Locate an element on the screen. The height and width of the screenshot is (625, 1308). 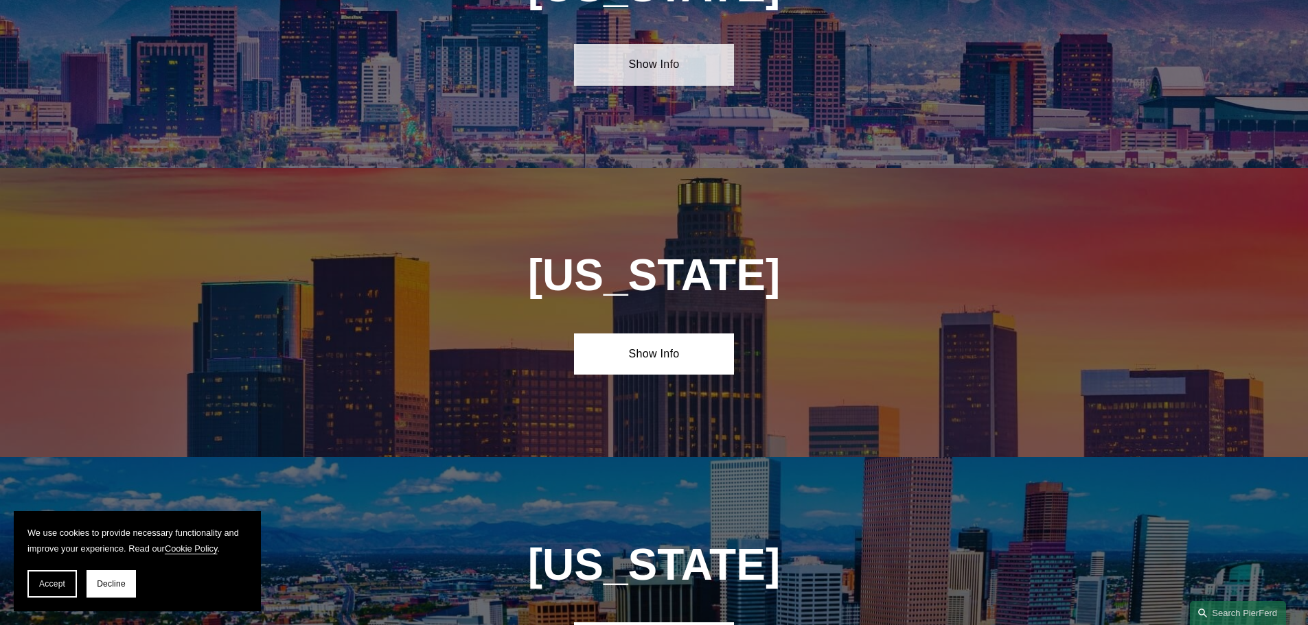
a: Cookie Policy is located at coordinates (191, 548).